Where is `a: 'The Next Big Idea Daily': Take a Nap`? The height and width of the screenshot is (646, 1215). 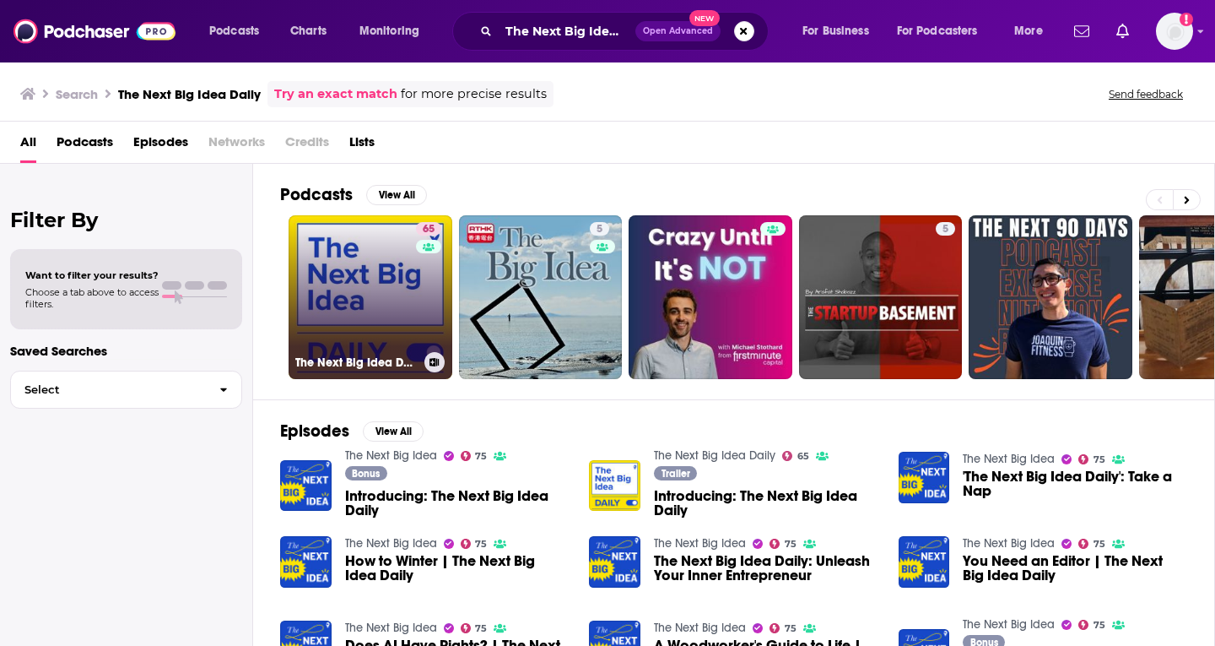
a: 'The Next Big Idea Daily': Take a Nap is located at coordinates (1075, 484).